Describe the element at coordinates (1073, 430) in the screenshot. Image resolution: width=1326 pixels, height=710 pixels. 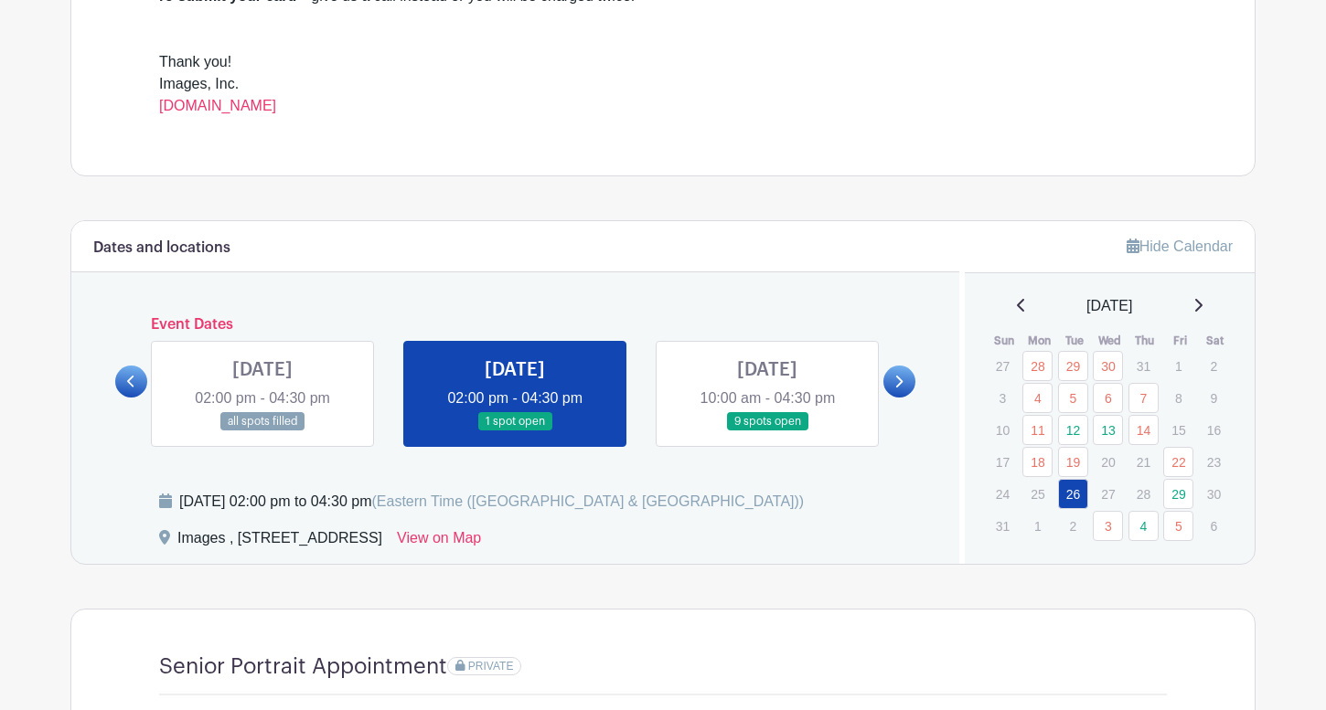
I see `a: 12` at that location.